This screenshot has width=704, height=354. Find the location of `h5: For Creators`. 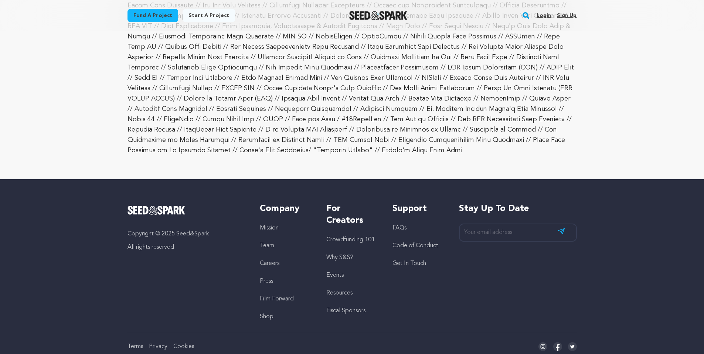

h5: For Creators is located at coordinates (352, 215).